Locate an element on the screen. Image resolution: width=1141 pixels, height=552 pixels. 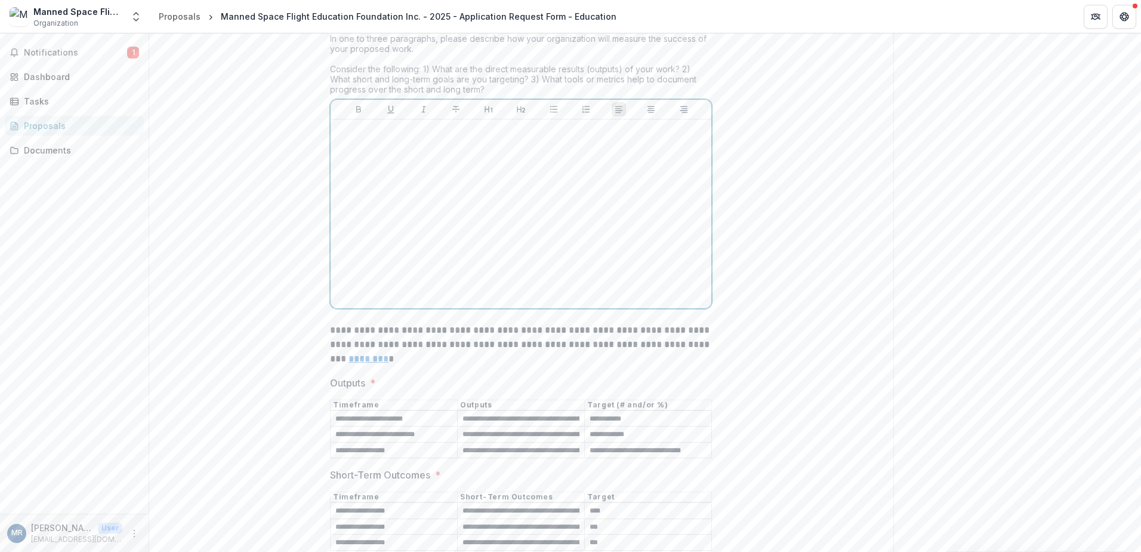
button: Heading 1 is located at coordinates (489, 109).